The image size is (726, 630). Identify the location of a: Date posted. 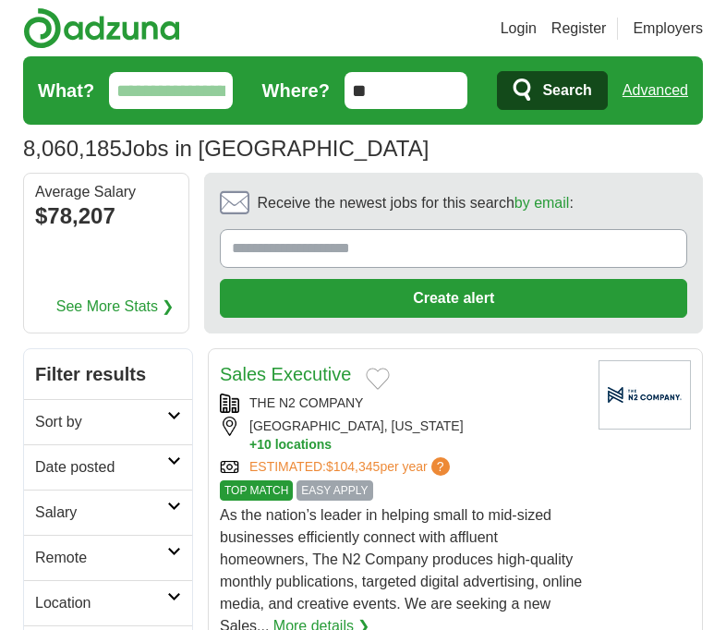
(108, 466).